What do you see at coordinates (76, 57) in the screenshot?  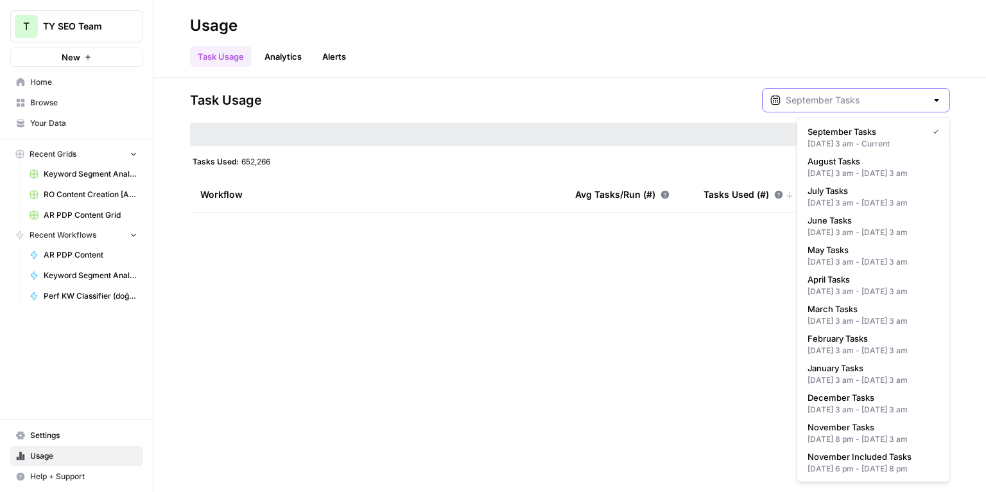 I see `button: New` at bounding box center [76, 57].